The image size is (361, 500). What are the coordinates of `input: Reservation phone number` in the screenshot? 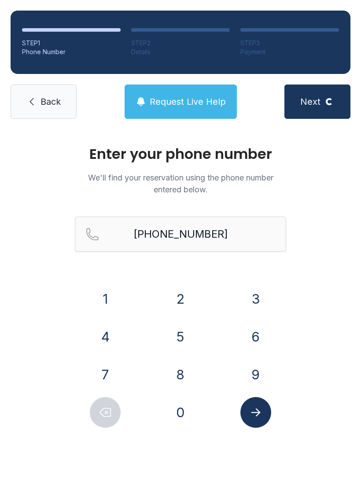 It's located at (180, 234).